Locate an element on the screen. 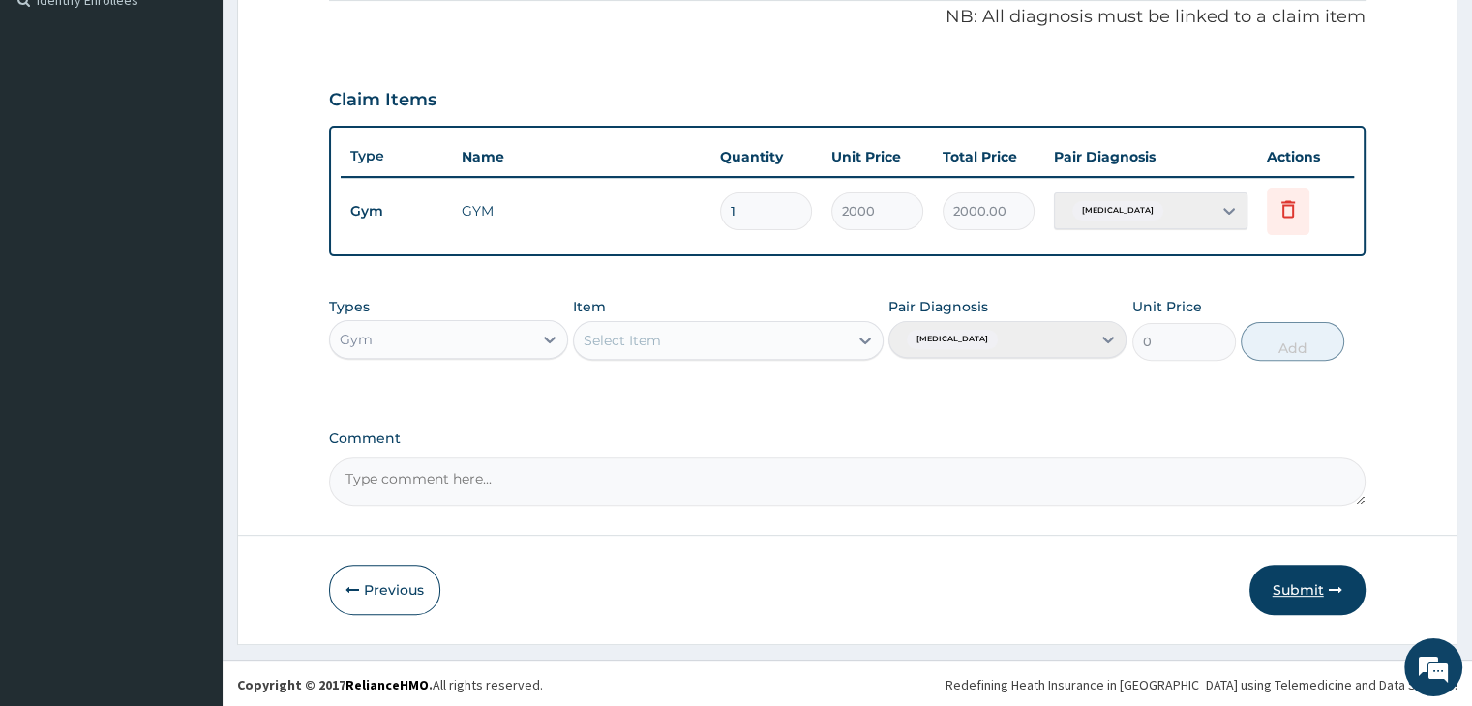 The height and width of the screenshot is (706, 1472). td: GYM is located at coordinates (581, 211).